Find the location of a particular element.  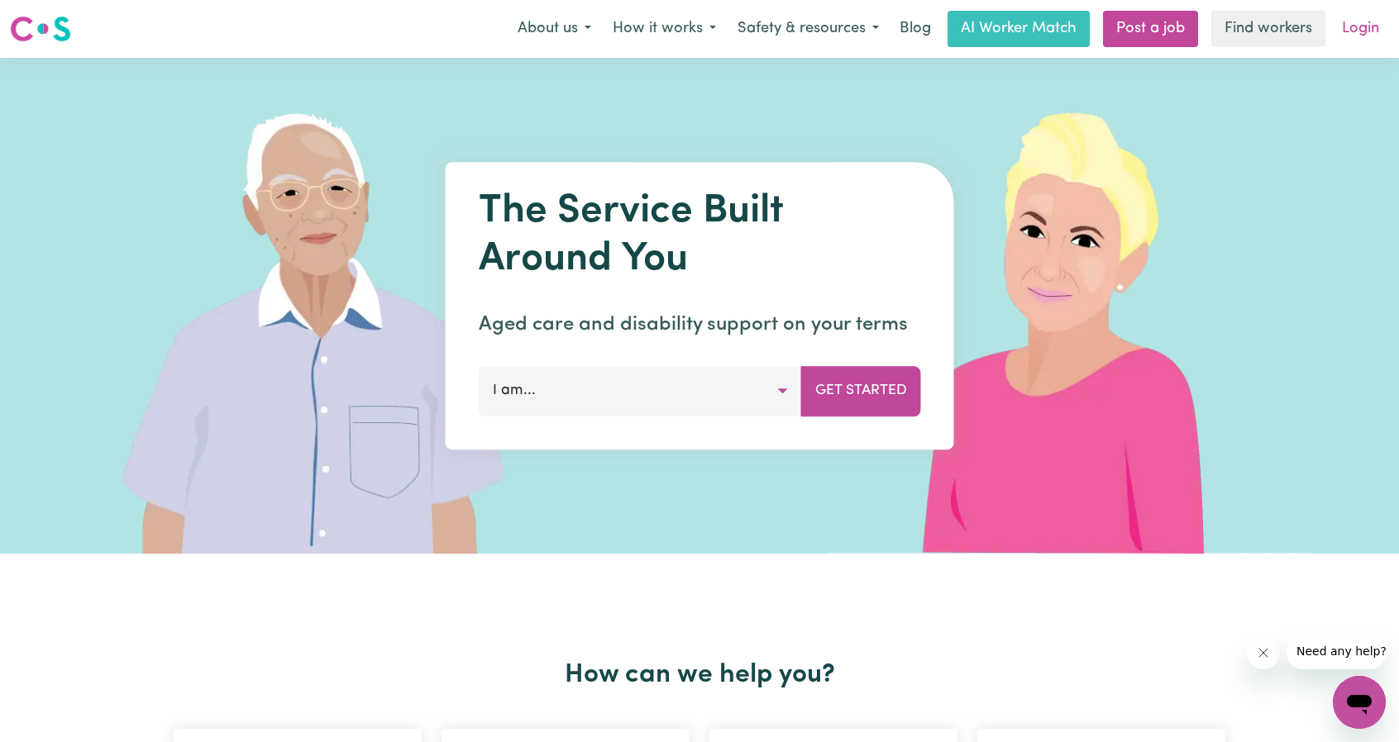

span: Need any help? is located at coordinates (55, 18).